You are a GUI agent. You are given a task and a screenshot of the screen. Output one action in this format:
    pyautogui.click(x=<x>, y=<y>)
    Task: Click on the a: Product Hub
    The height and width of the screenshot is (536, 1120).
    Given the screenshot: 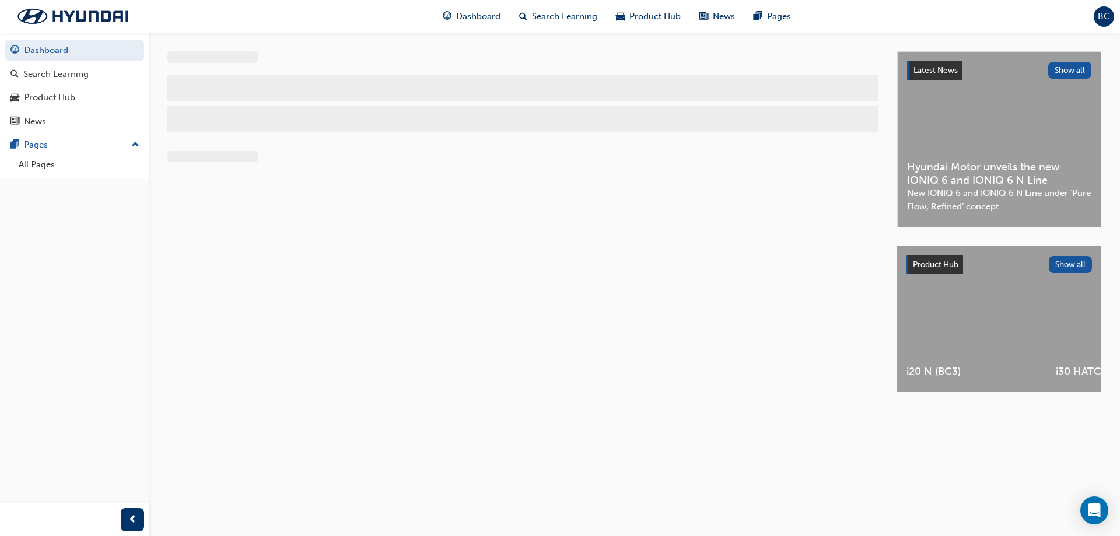 What is the action you would take?
    pyautogui.click(x=74, y=97)
    